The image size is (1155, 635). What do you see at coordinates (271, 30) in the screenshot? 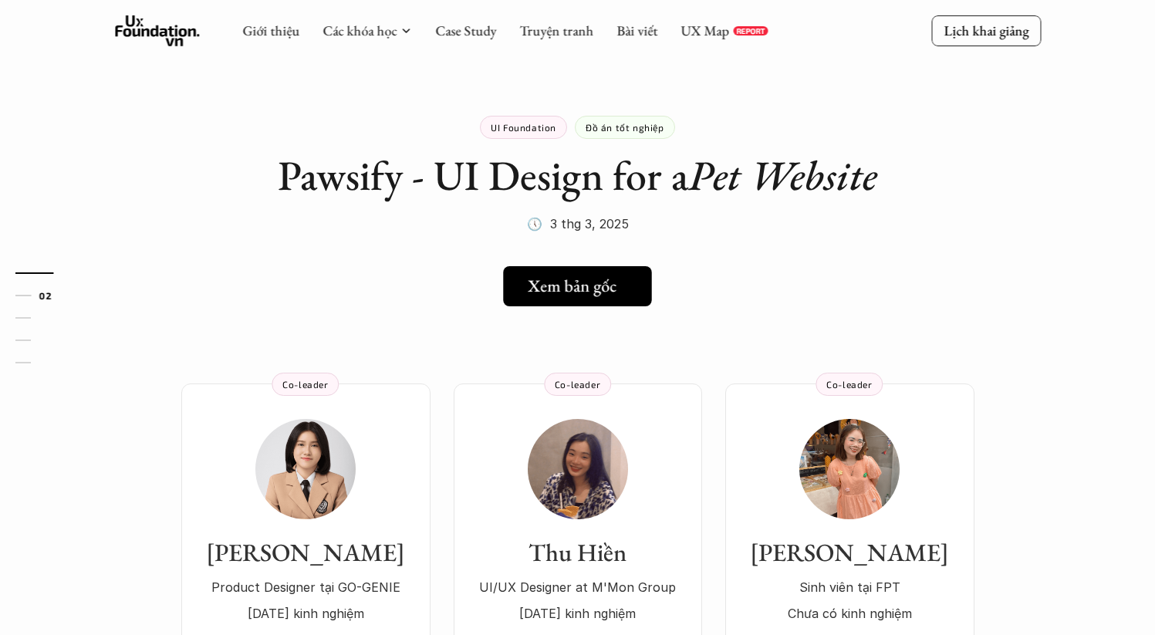
I see `a: Giới thiệu` at bounding box center [271, 30].